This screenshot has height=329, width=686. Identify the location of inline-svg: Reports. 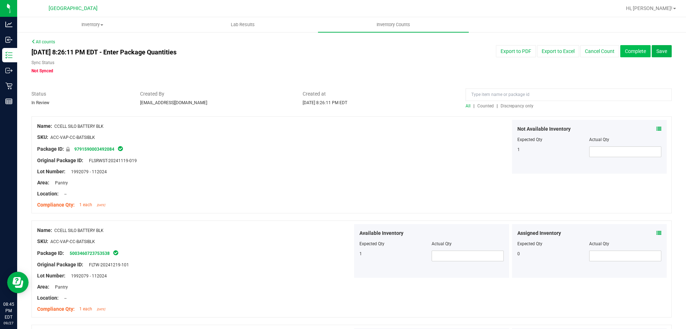
(9, 101).